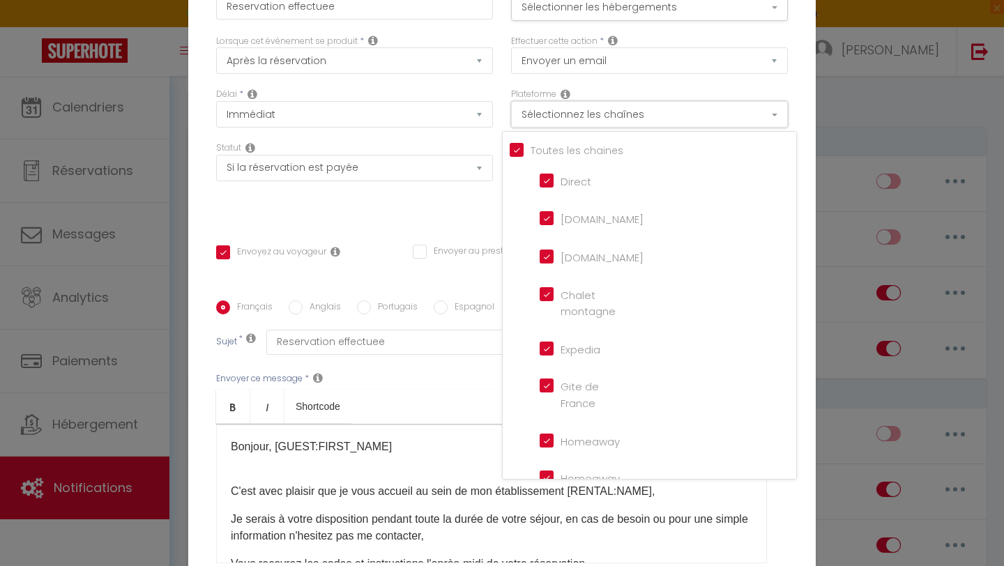 This screenshot has width=1004, height=566. I want to click on label: Anglais, so click(322, 308).